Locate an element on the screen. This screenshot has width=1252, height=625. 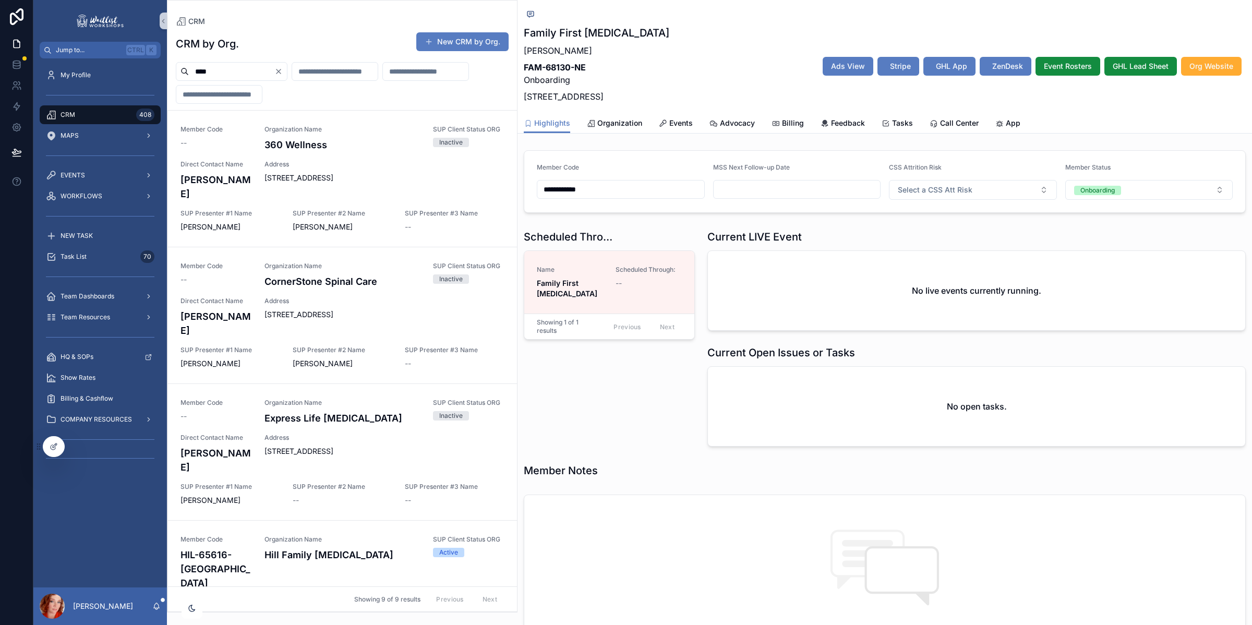
a: EVENTS is located at coordinates (100, 175).